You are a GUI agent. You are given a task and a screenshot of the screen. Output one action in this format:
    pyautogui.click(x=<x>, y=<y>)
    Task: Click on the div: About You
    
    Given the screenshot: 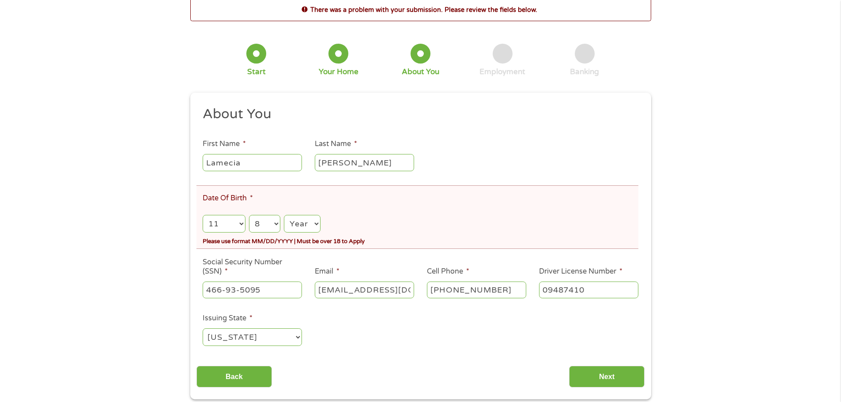 What is the action you would take?
    pyautogui.click(x=420, y=72)
    